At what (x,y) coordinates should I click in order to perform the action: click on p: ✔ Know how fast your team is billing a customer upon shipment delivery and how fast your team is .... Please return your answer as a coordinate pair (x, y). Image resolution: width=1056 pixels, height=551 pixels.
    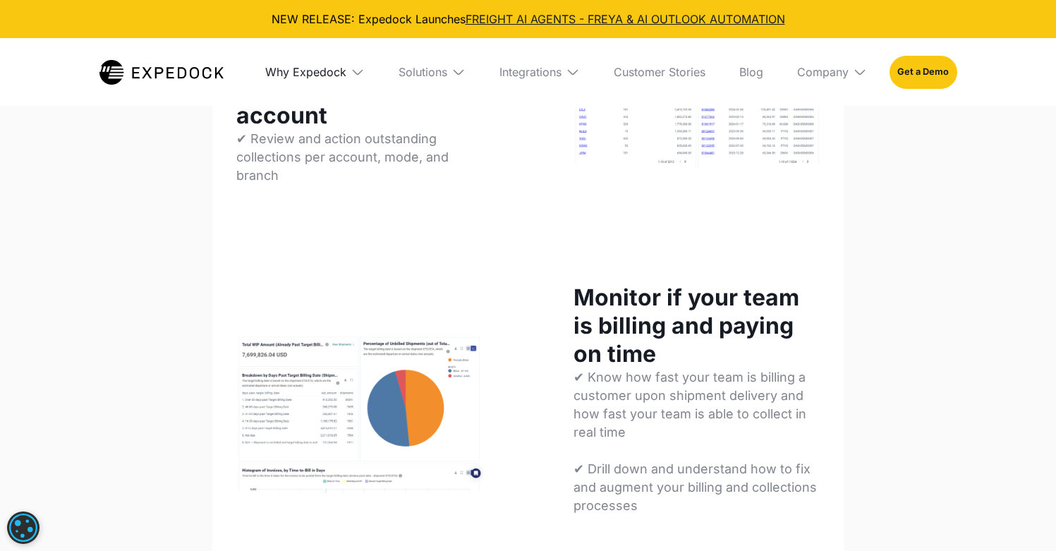
    Looking at the image, I should click on (697, 441).